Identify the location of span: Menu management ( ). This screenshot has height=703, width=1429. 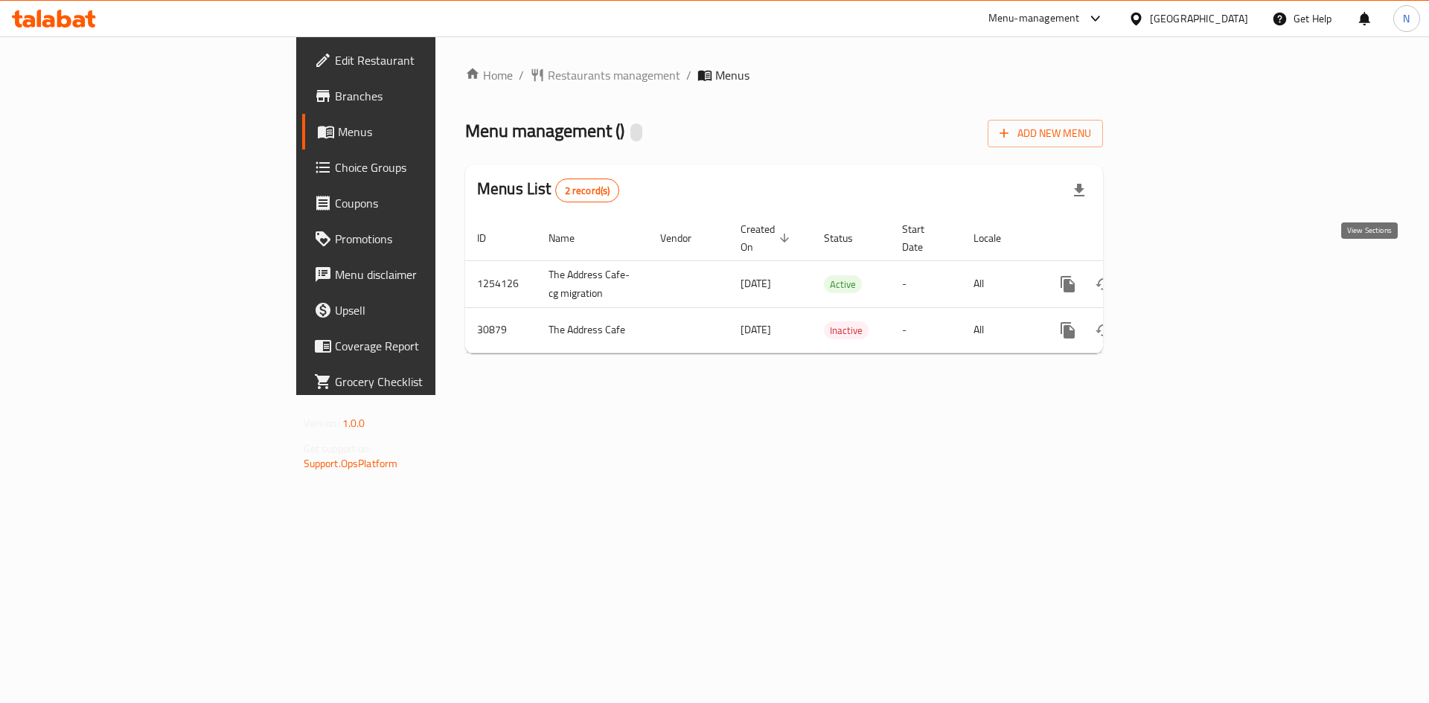
(545, 130).